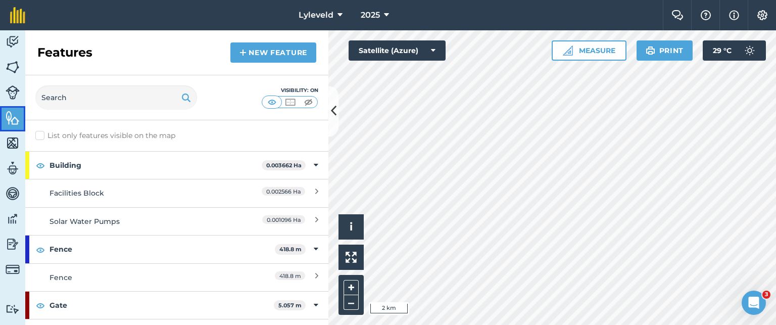  Describe the element at coordinates (677, 15) in the screenshot. I see `img: Two speech bubbles overlapping with the left bubble in the forefront` at that location.